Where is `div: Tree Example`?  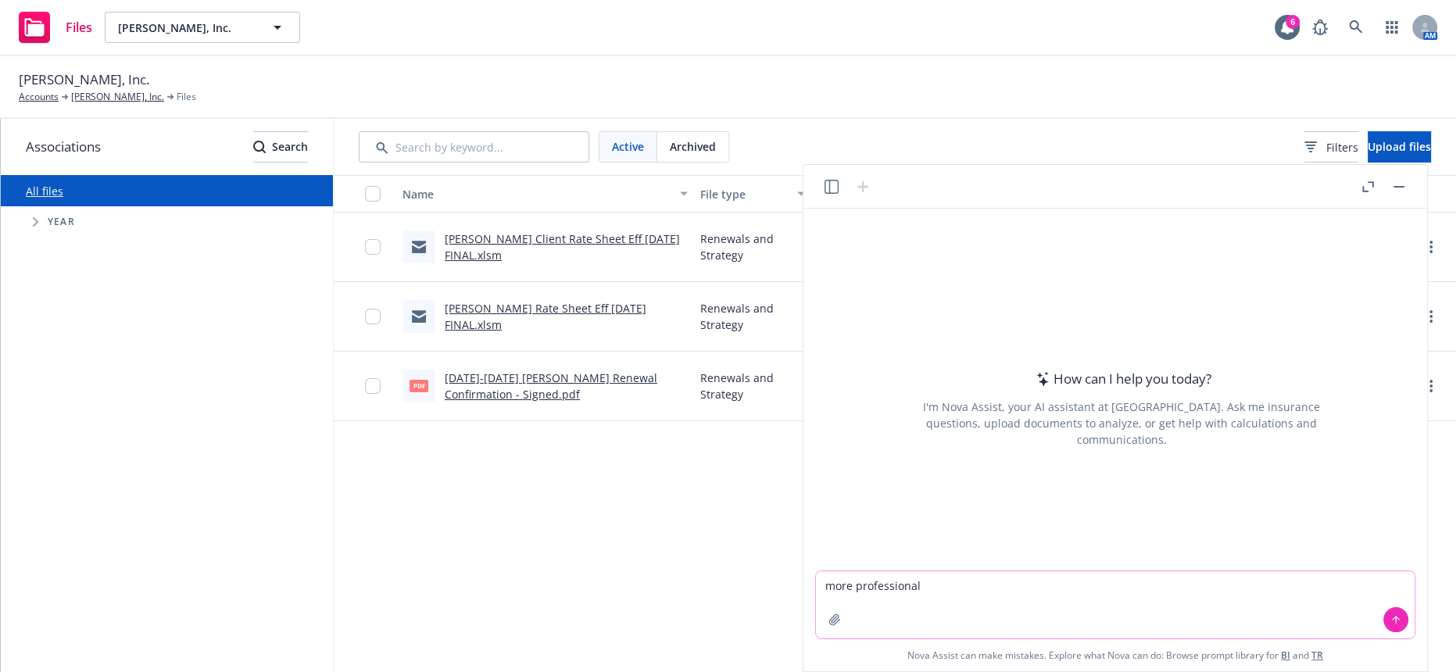 div: Tree Example is located at coordinates (166, 222).